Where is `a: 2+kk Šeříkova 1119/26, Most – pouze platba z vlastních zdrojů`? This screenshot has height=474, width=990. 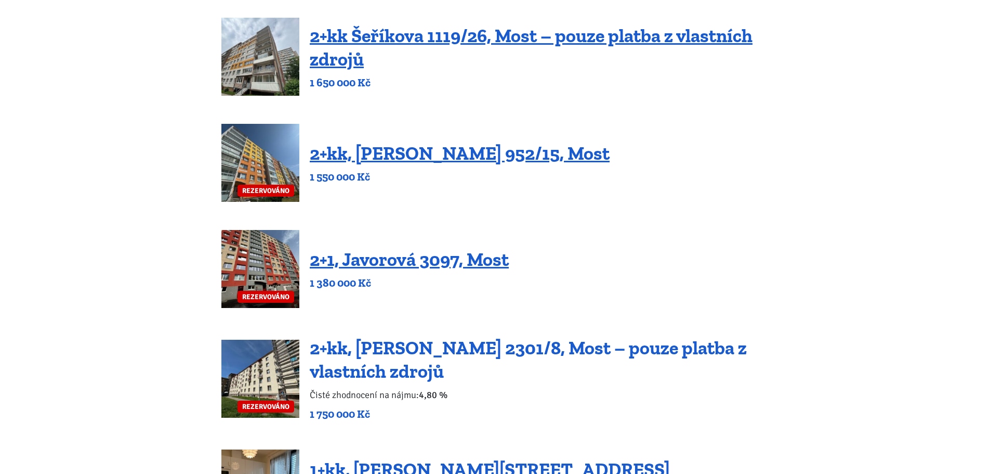
a: 2+kk Šeříkova 1119/26, Most – pouze platba z vlastních zdrojů is located at coordinates (531, 47).